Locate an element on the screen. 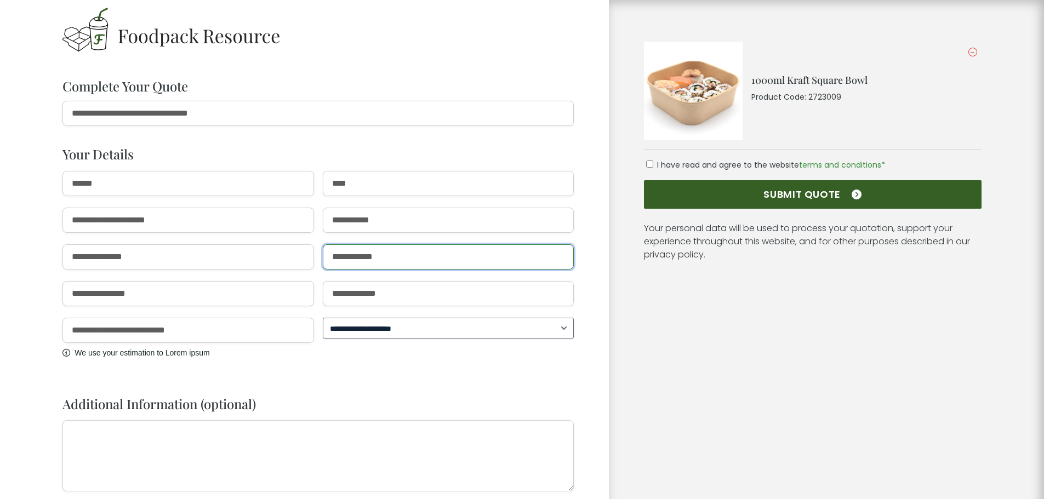  a: SUBMIT QUOTE is located at coordinates (812, 195).